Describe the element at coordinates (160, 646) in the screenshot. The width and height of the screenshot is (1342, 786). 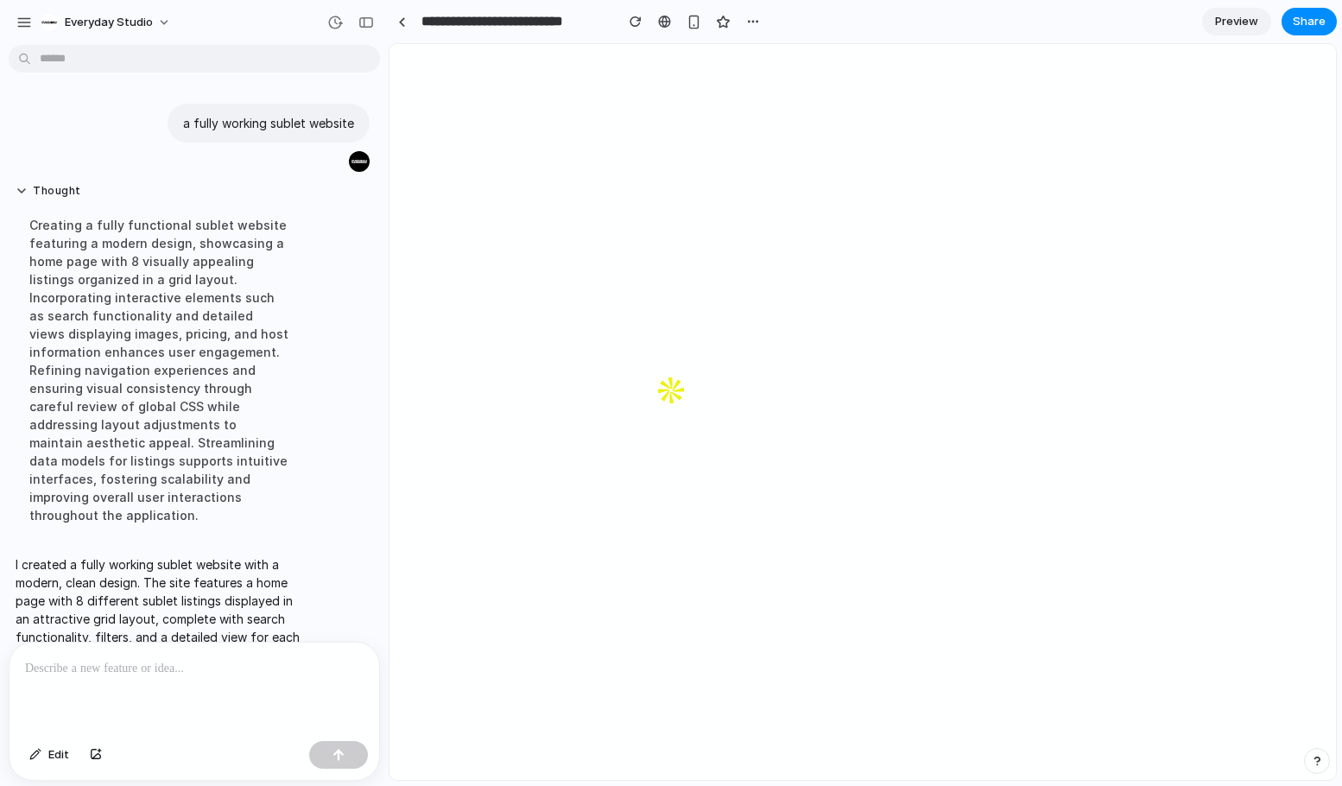
I see `p: I created a fully working sublet website with a modern, clean design. The site features a home pa...` at that location.